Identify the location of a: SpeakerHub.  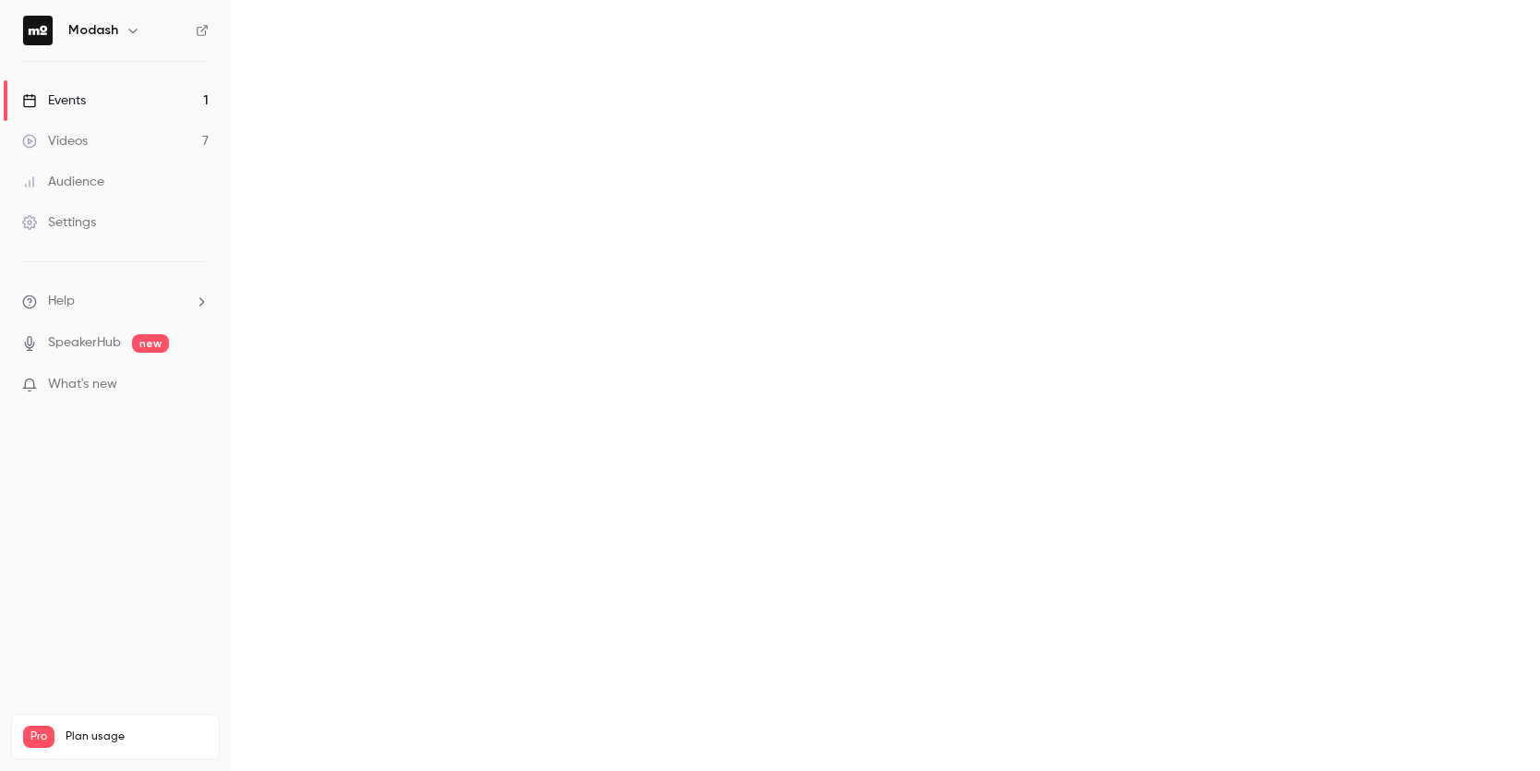
(84, 342).